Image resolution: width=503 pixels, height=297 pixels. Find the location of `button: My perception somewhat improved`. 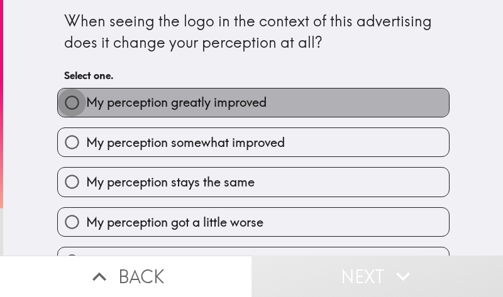

button: My perception somewhat improved is located at coordinates (253, 142).